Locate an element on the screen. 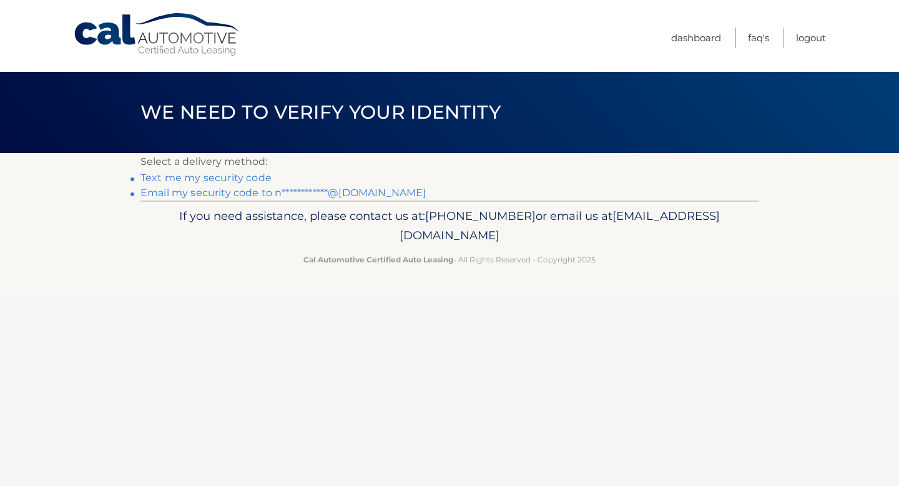 This screenshot has height=486, width=899. a: Cal Automotive is located at coordinates (157, 34).